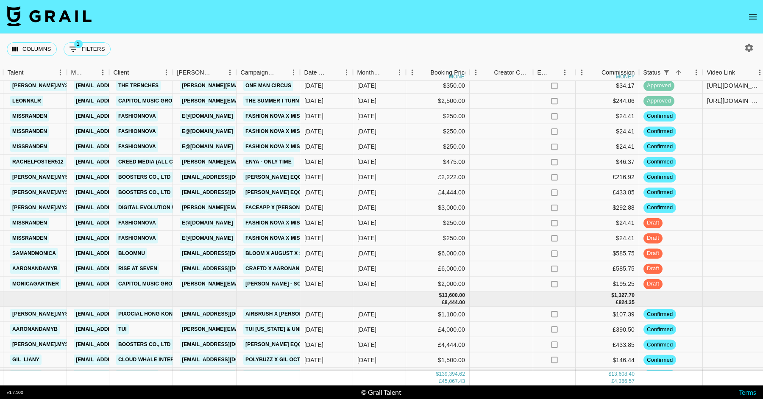 Image resolution: width=763 pixels, height=399 pixels. Describe the element at coordinates (607, 162) in the screenshot. I see `div: $46.37` at that location.